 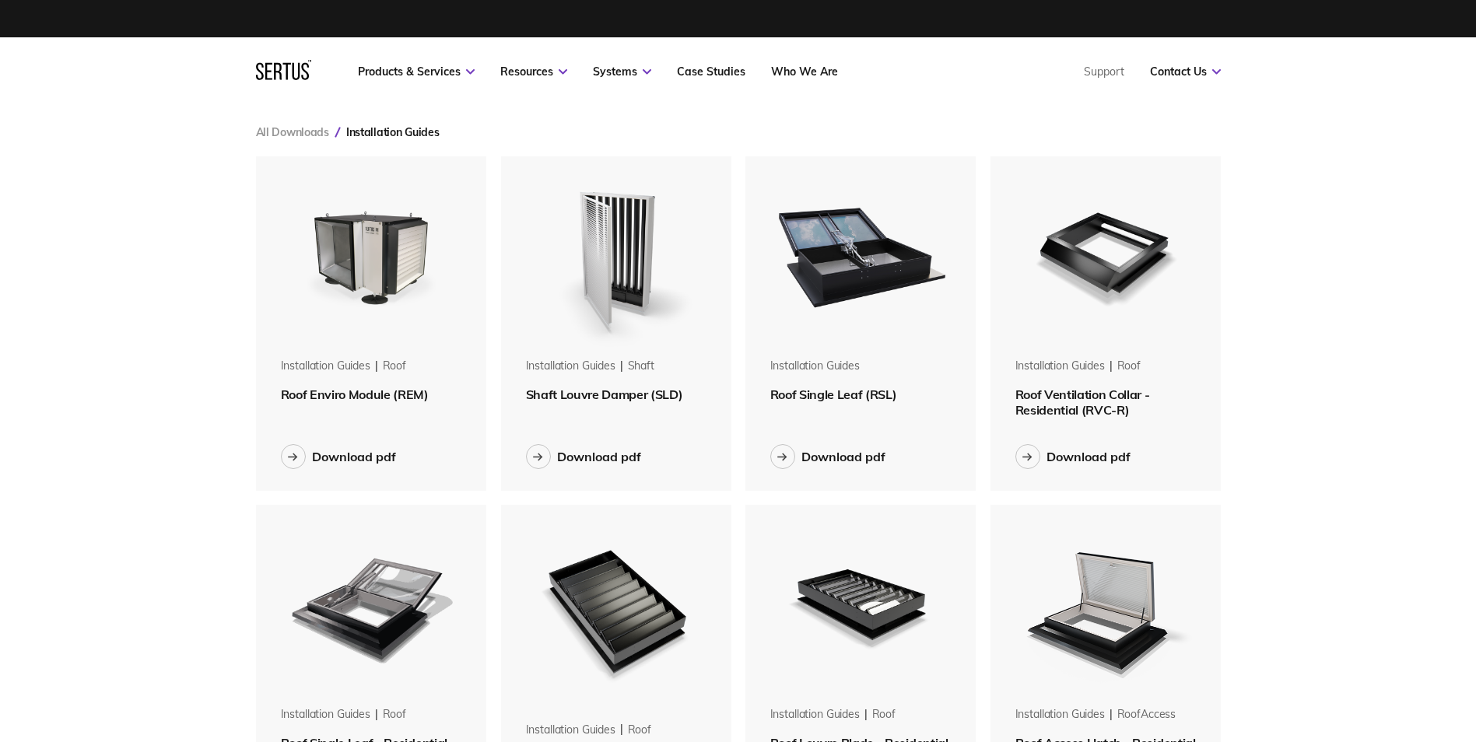 I want to click on div: shaft, so click(x=641, y=366).